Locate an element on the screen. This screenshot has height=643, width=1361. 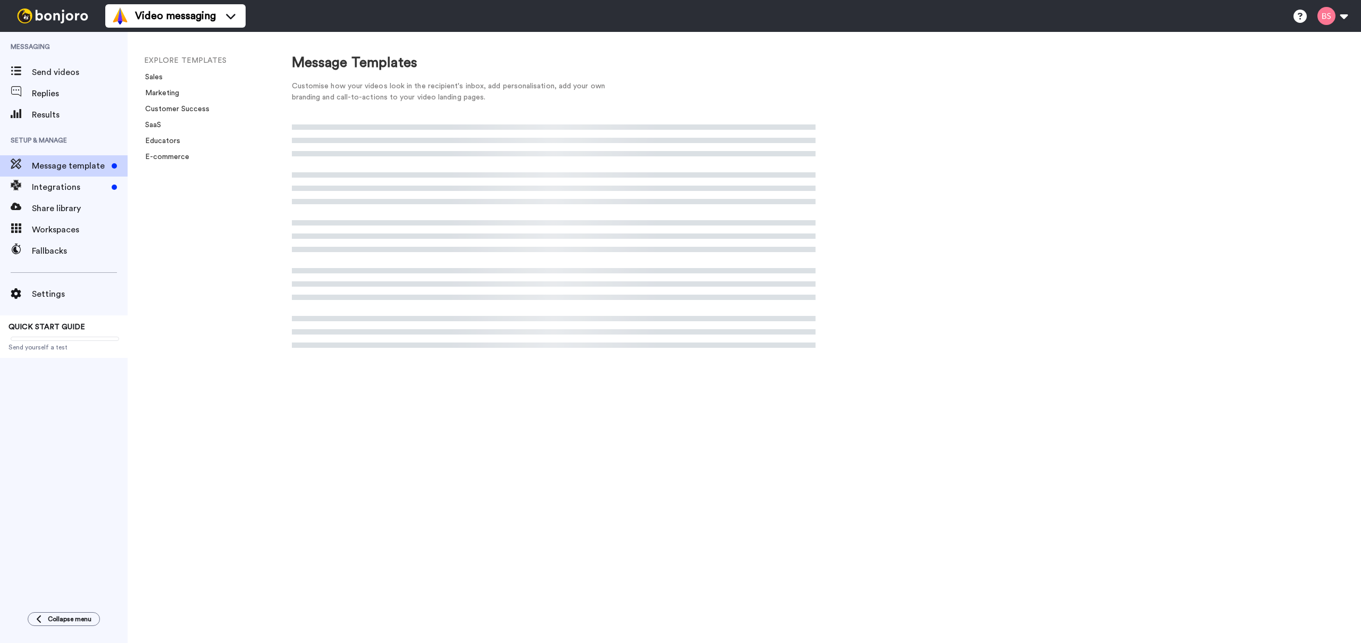
a: Sales is located at coordinates (150, 77).